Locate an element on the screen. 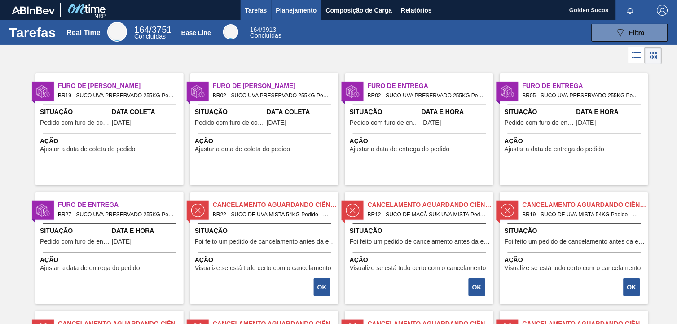  div: Visão em Cards is located at coordinates (654, 56).